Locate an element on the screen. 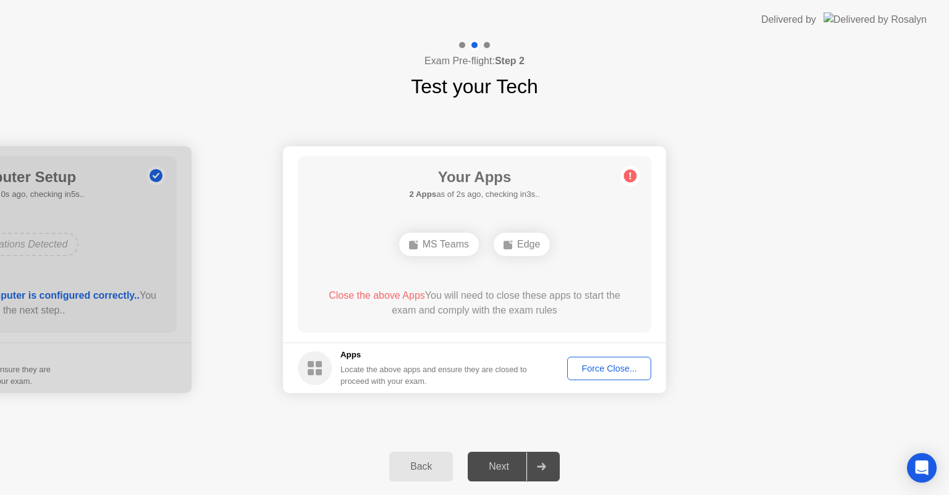 The height and width of the screenshot is (495, 949). b: Step 2 is located at coordinates (510, 61).